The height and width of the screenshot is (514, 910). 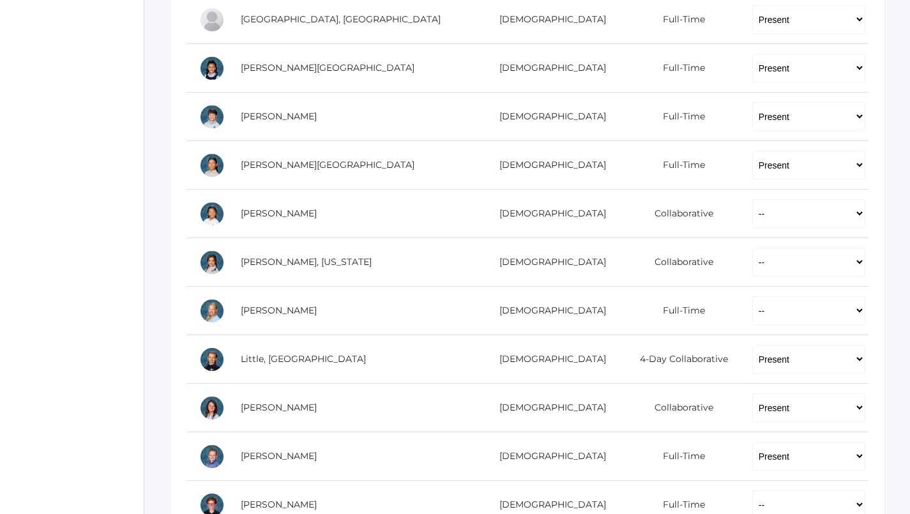 I want to click on div: William Hibbard, so click(x=212, y=117).